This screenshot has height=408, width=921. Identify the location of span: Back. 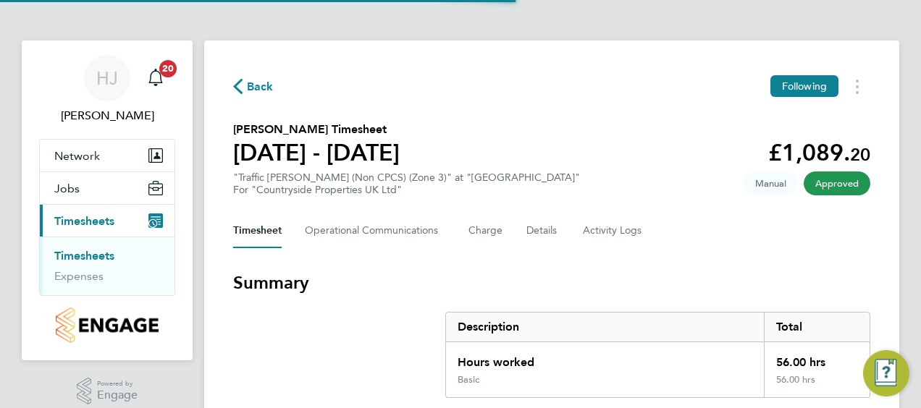
(260, 87).